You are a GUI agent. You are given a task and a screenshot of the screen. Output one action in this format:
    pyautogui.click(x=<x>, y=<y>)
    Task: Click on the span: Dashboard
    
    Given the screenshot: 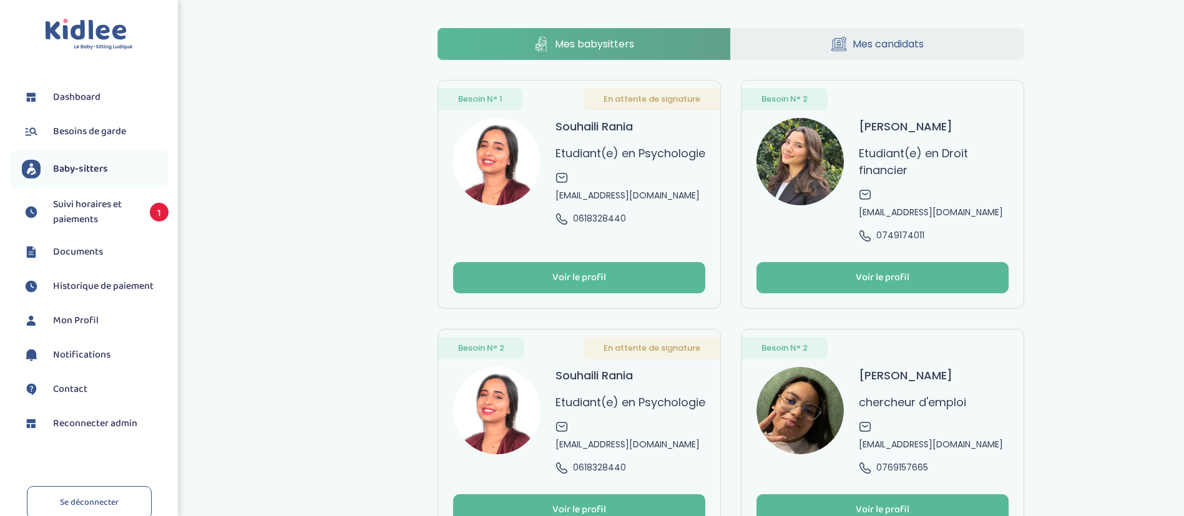 What is the action you would take?
    pyautogui.click(x=77, y=97)
    